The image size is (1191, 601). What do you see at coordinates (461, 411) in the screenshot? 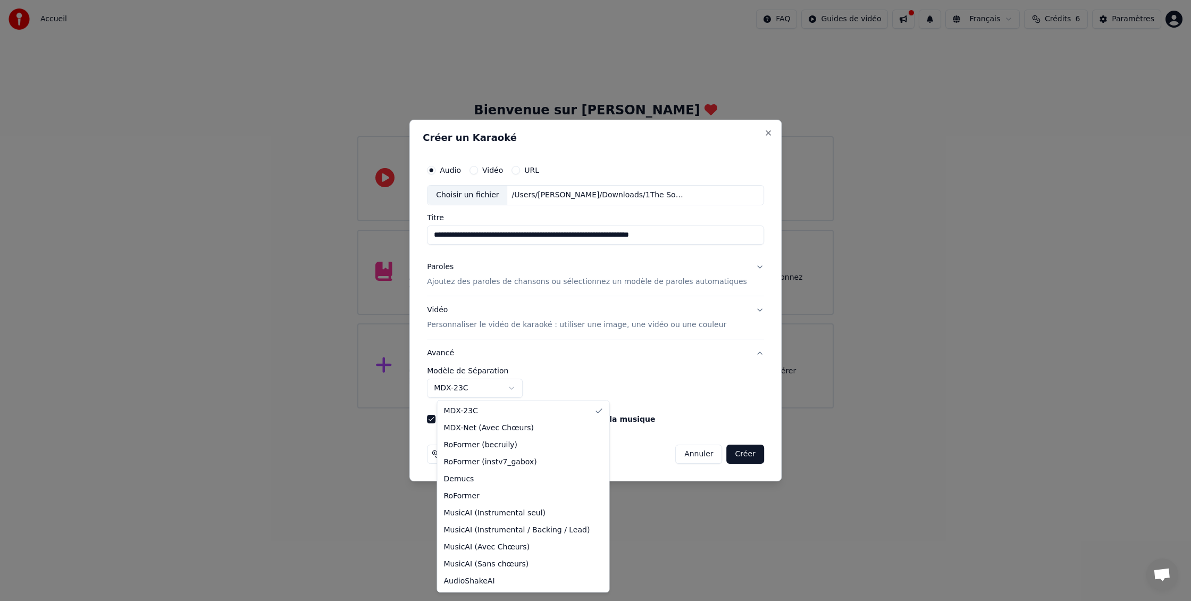
I see `span: MDX-23C` at bounding box center [461, 411].